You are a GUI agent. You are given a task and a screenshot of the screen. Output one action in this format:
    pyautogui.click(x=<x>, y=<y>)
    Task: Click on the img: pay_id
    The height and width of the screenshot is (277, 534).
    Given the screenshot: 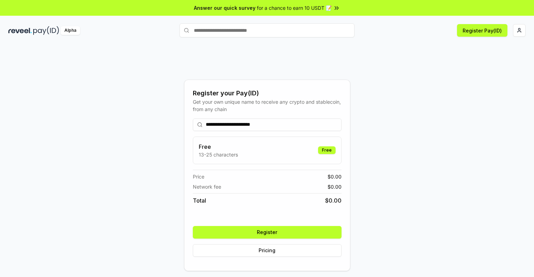 What is the action you would take?
    pyautogui.click(x=46, y=30)
    